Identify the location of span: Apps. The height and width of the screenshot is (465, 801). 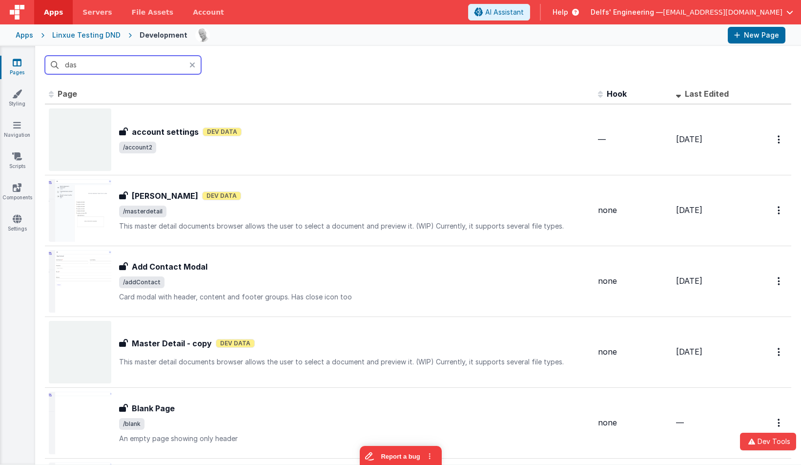
(53, 12).